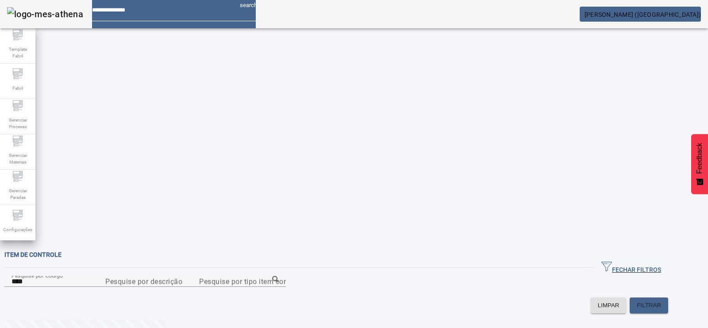 The height and width of the screenshot is (328, 708). What do you see at coordinates (18, 53) in the screenshot?
I see `span: Template Fabril` at bounding box center [18, 53].